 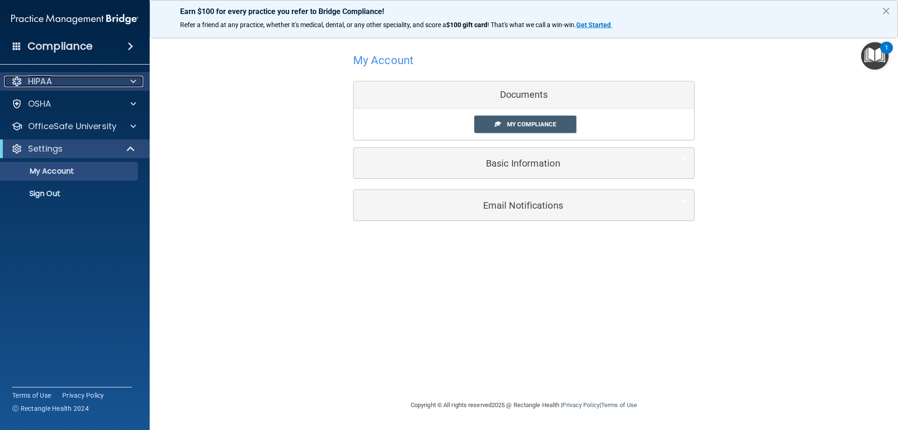 What do you see at coordinates (73, 81) in the screenshot?
I see `a: HIPAA` at bounding box center [73, 81].